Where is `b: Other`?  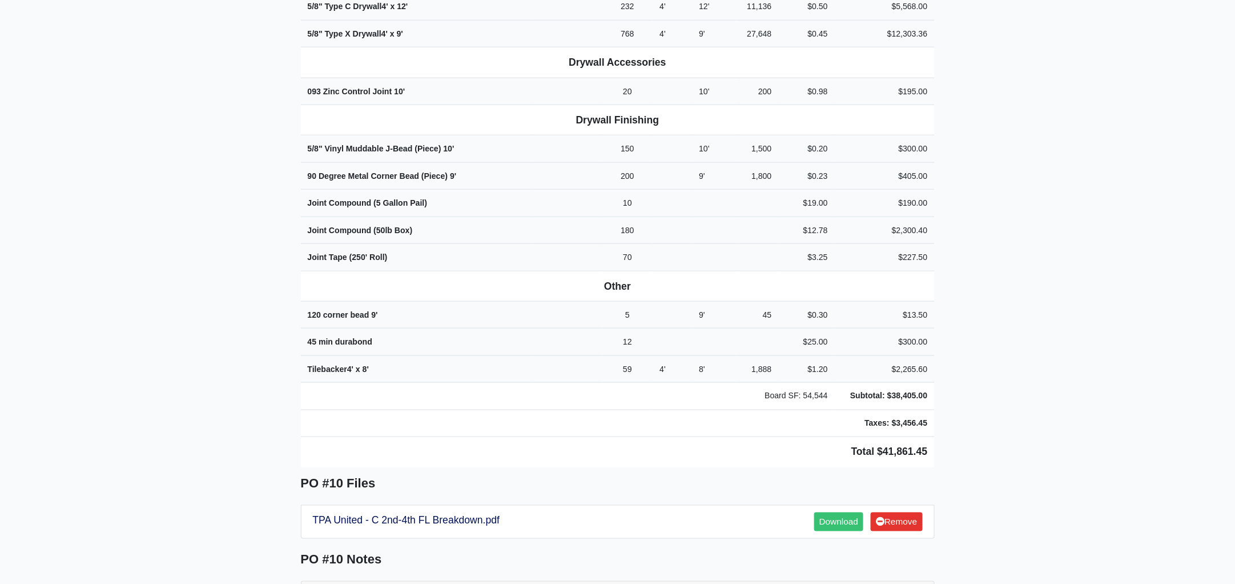
b: Other is located at coordinates (617, 286).